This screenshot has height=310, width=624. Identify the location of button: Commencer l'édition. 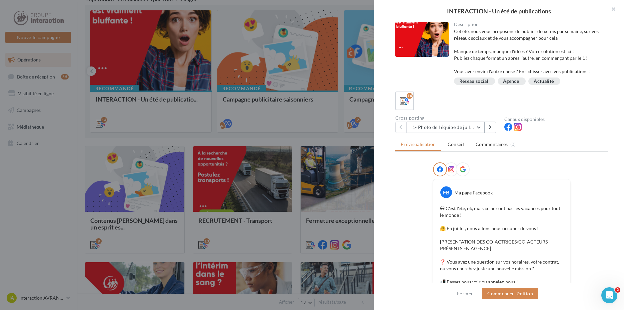
(510, 293).